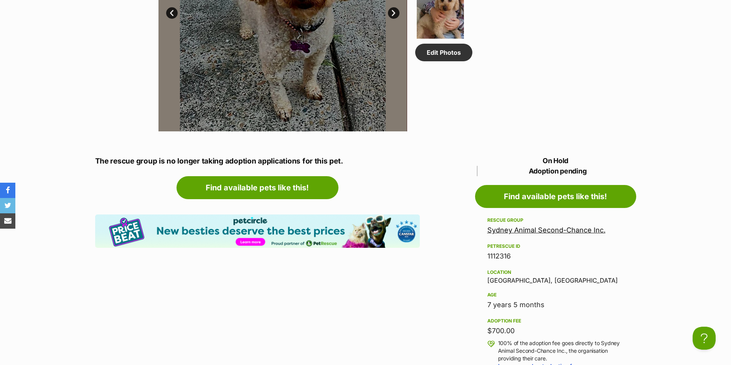 This screenshot has height=365, width=731. What do you see at coordinates (555, 321) in the screenshot?
I see `div: Adoption fee` at bounding box center [555, 321].